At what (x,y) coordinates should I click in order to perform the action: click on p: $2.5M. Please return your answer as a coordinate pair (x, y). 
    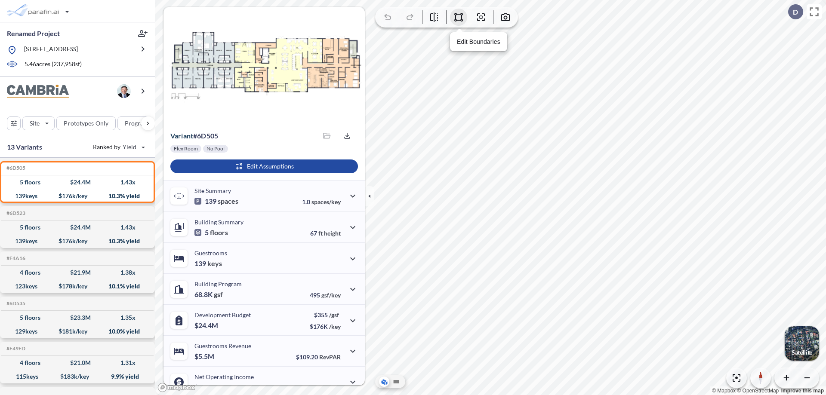
    Looking at the image, I should click on (205, 387).